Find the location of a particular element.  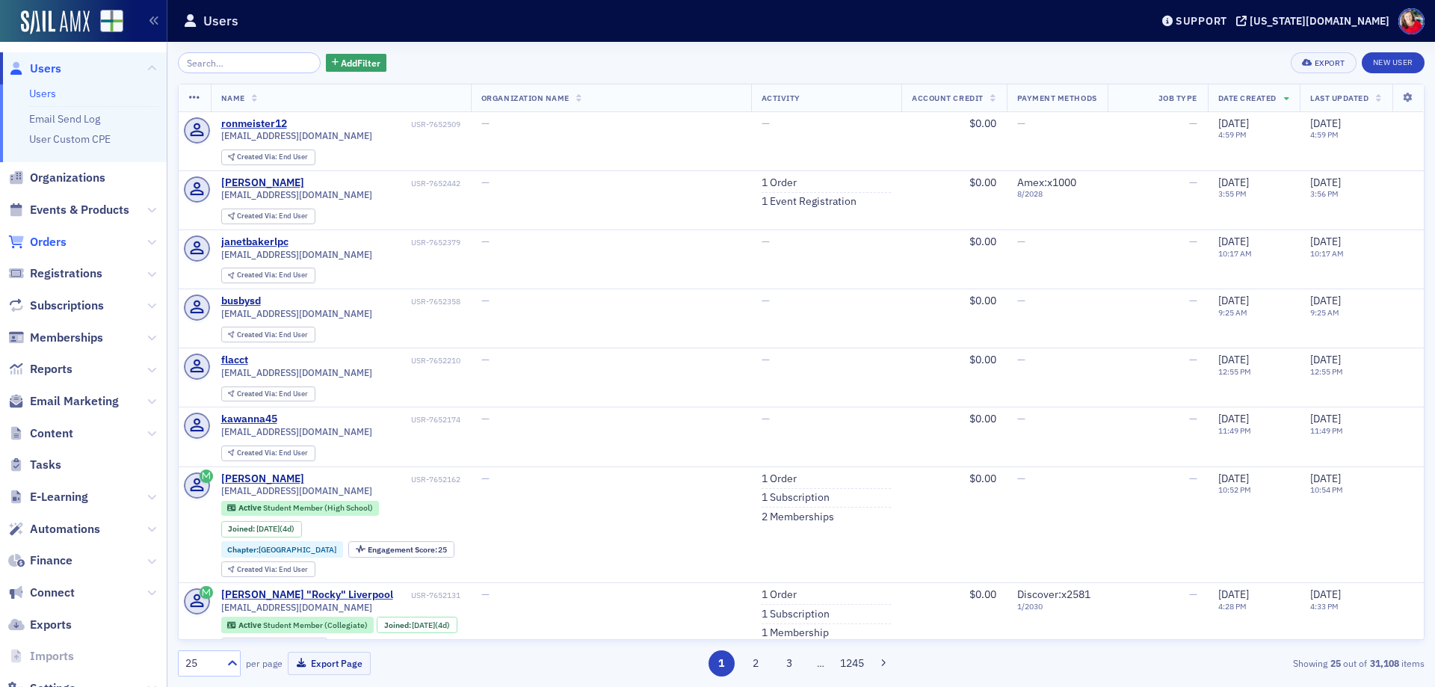

a: Imports is located at coordinates (41, 656).